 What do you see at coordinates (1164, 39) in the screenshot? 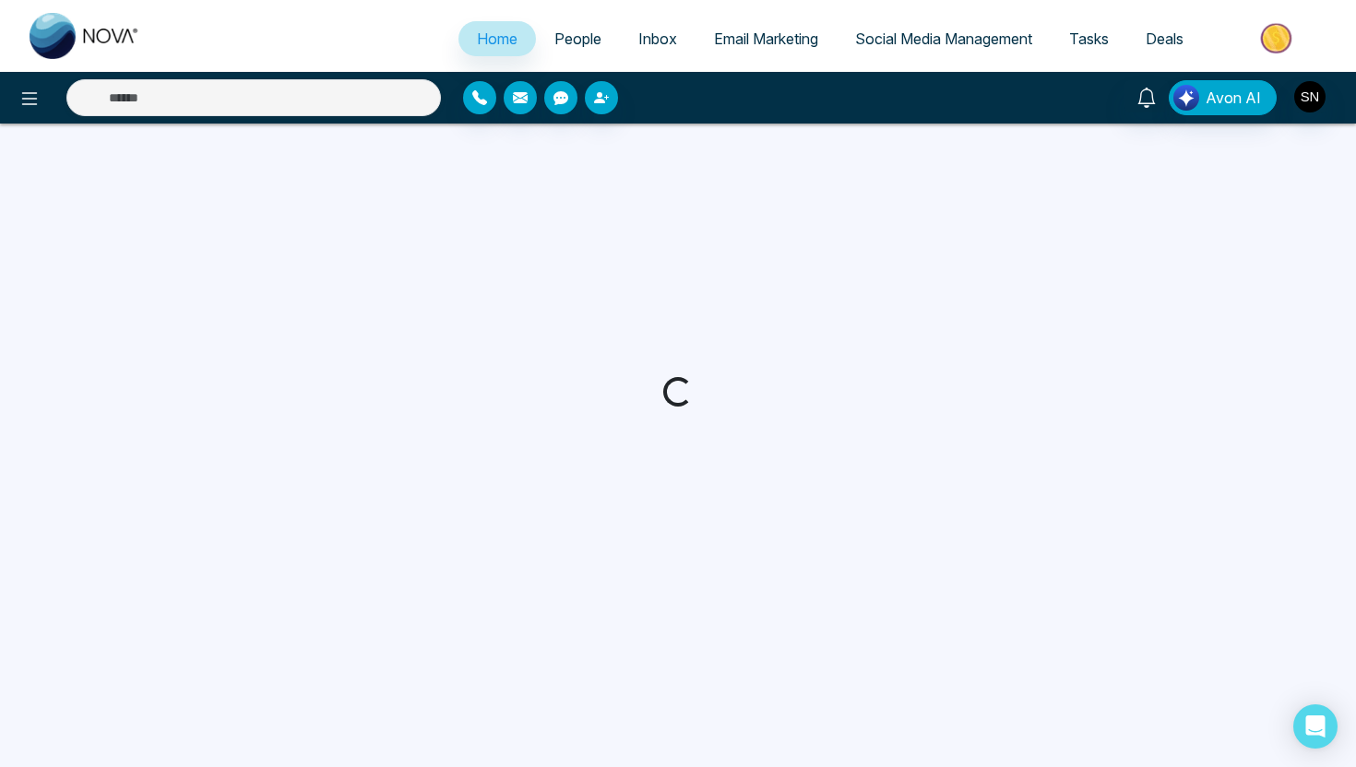
I see `a: Deals` at bounding box center [1164, 39].